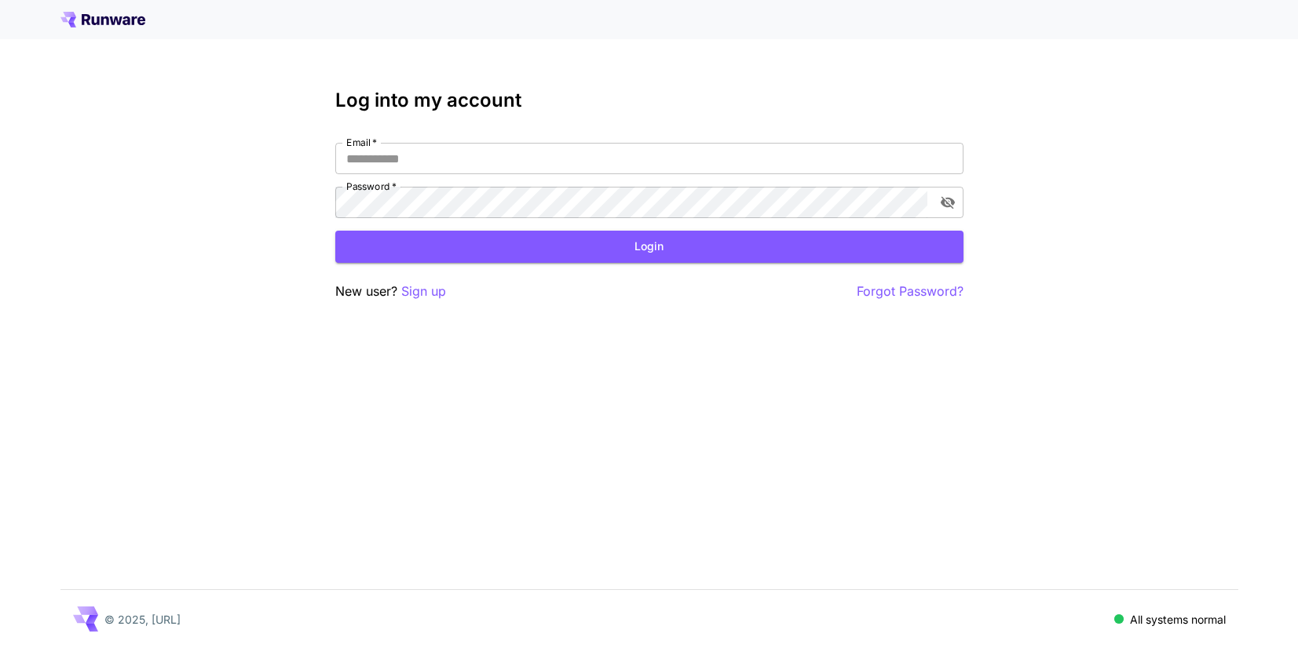  What do you see at coordinates (423, 291) in the screenshot?
I see `button: Sign up` at bounding box center [423, 291].